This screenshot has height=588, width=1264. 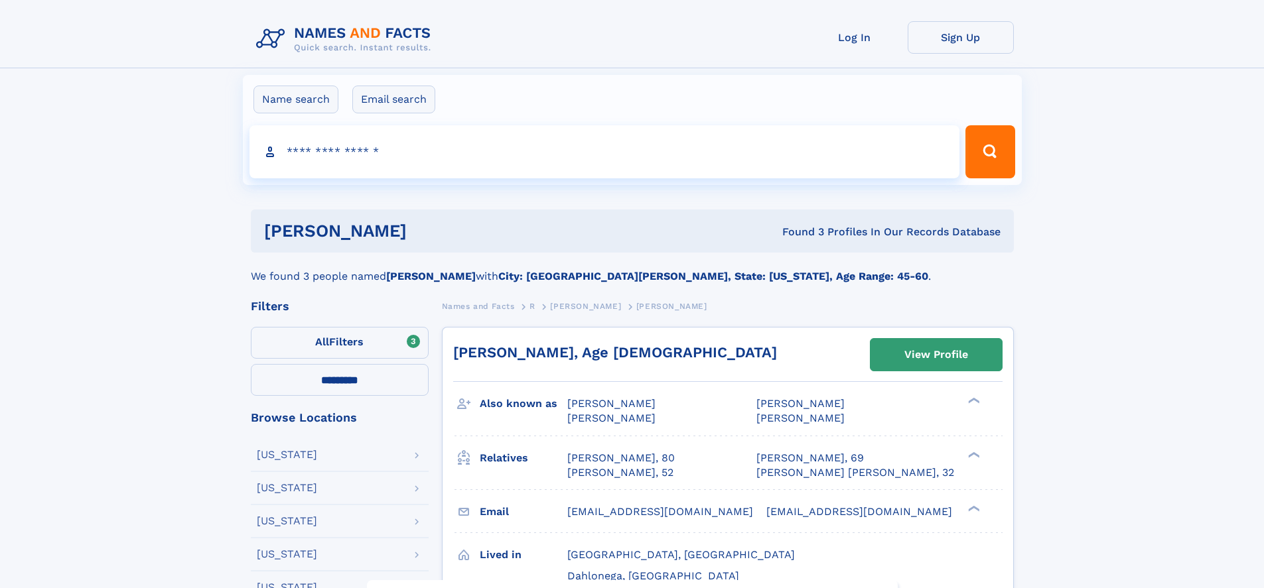 What do you see at coordinates (936, 355) in the screenshot?
I see `a: View Profile` at bounding box center [936, 355].